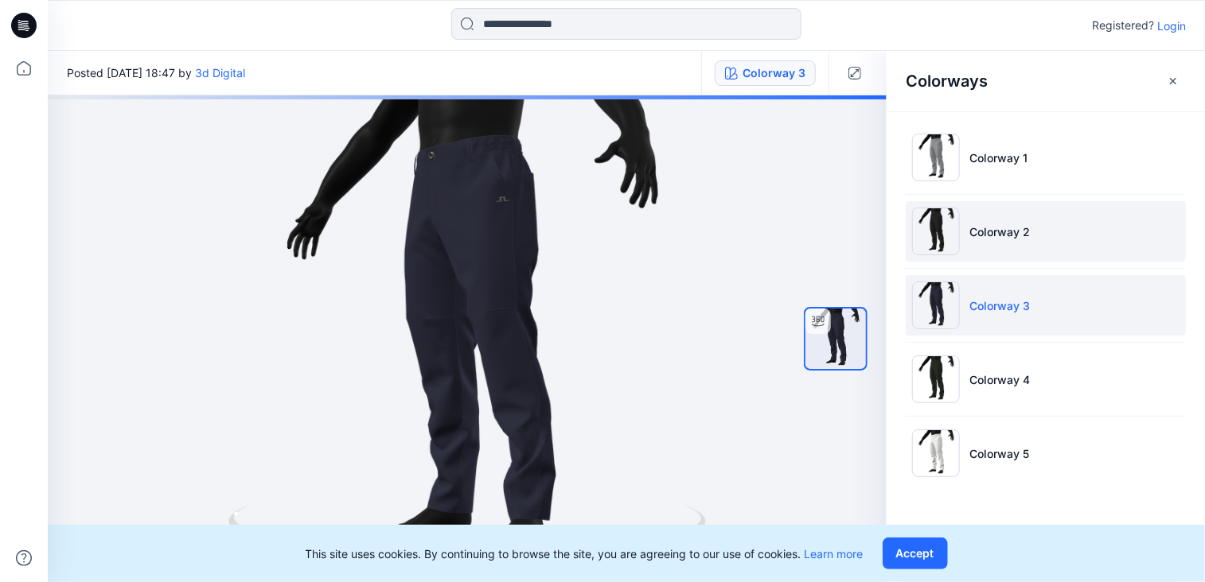 The image size is (1205, 582). I want to click on p: Colorway 3, so click(999, 306).